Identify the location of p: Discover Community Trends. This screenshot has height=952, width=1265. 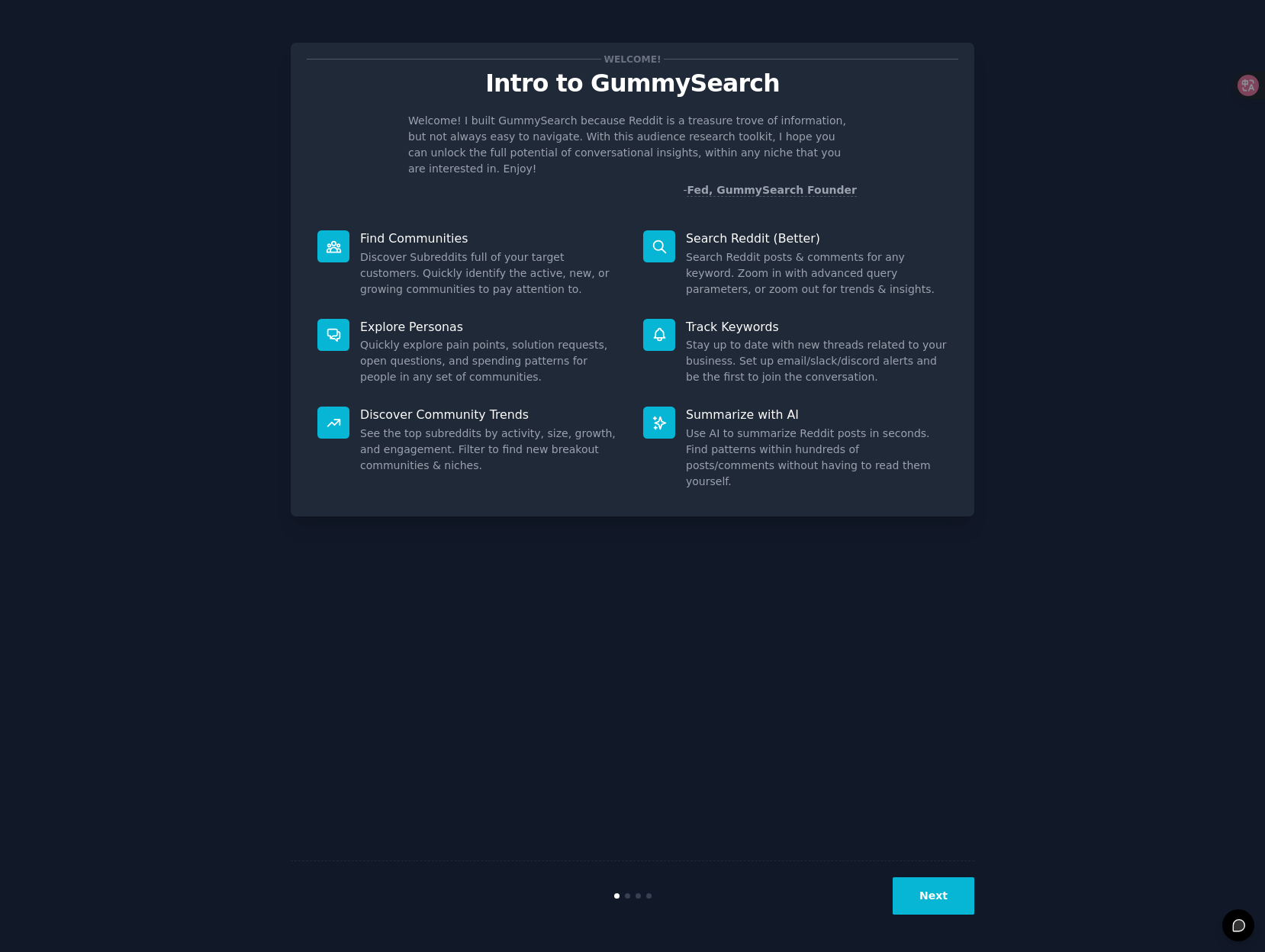
(490, 414).